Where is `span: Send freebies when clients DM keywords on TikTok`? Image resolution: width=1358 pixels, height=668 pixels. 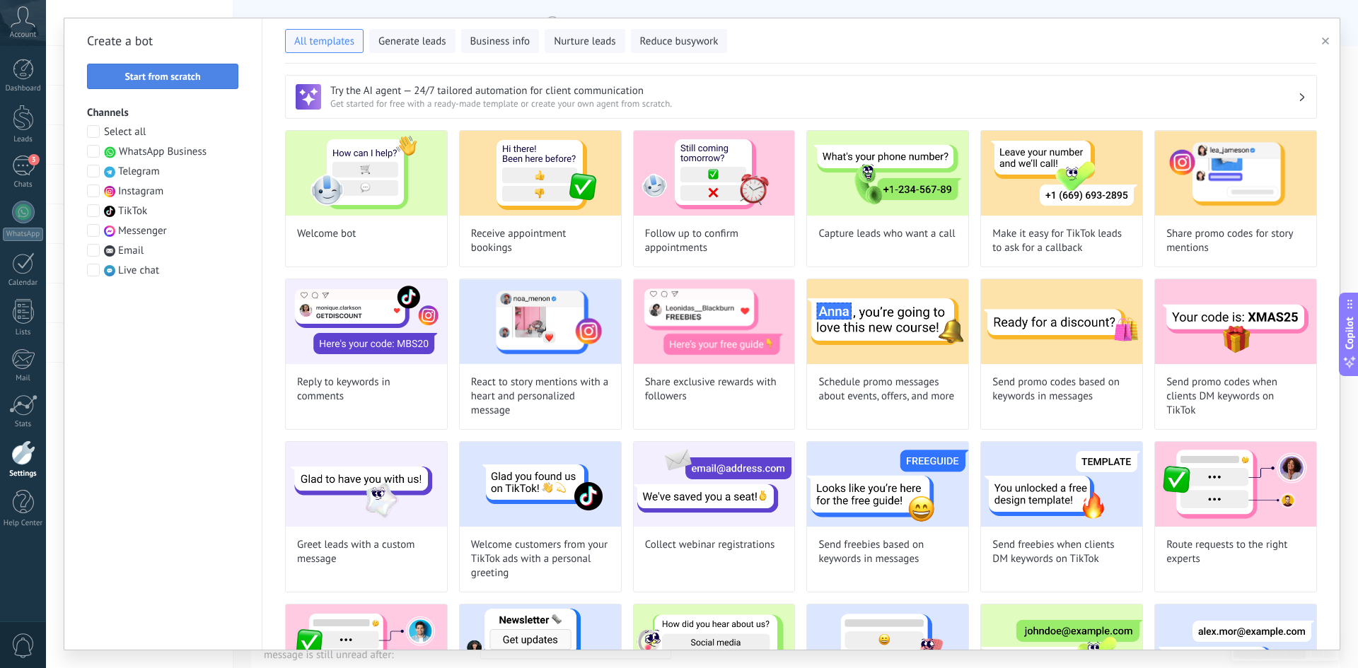 span: Send freebies when clients DM keywords on TikTok is located at coordinates (1061, 552).